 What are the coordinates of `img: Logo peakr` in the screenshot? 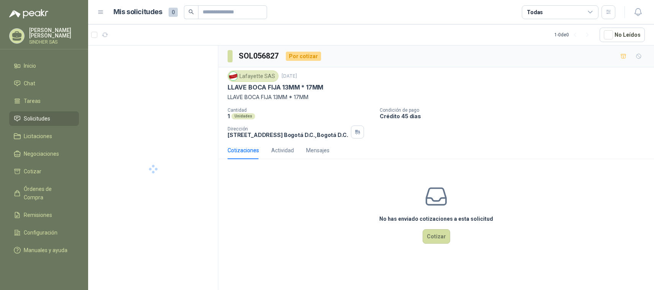 It's located at (29, 14).